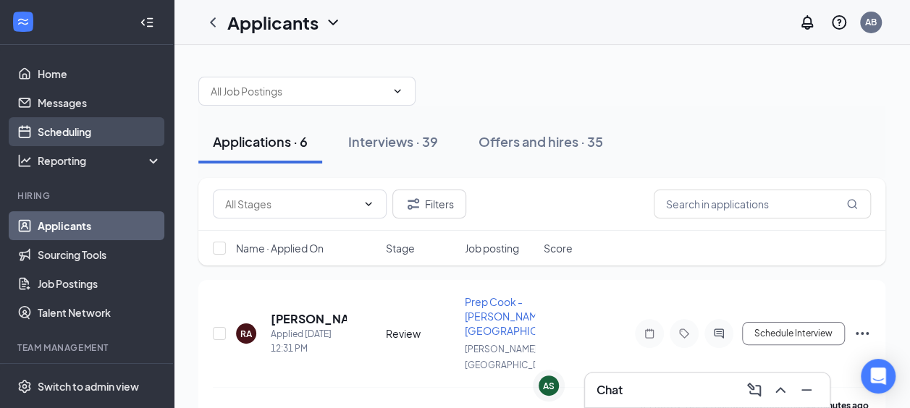 The height and width of the screenshot is (408, 910). Describe the element at coordinates (878, 376) in the screenshot. I see `div: Open Intercom Messenger` at that location.